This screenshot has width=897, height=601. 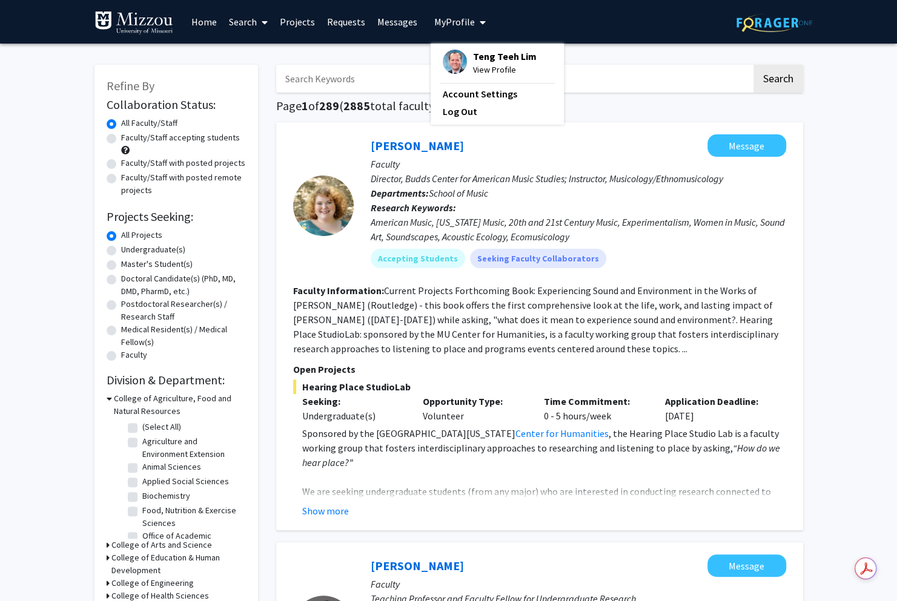 What do you see at coordinates (193, 517) in the screenshot?
I see `label: Food, Nutrition & Exercise Sciences` at bounding box center [193, 517].